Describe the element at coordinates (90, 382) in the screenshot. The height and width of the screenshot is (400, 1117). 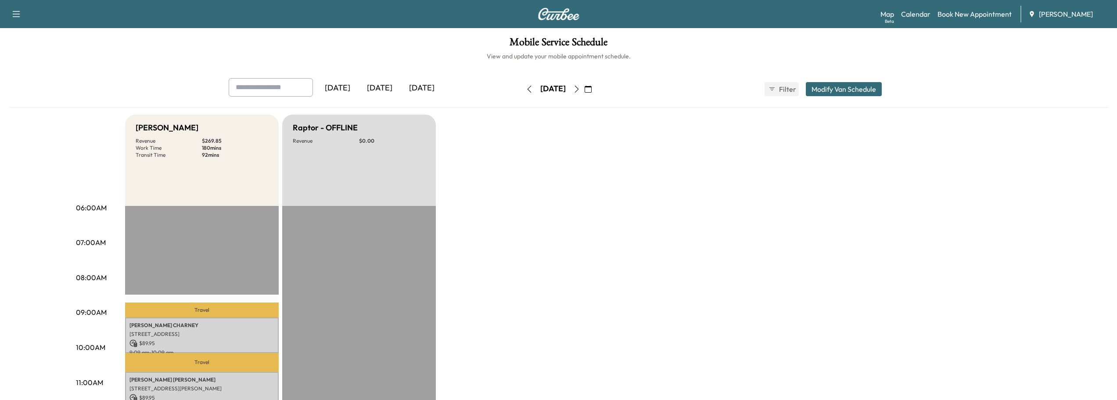
I see `p: 11:00AM` at that location.